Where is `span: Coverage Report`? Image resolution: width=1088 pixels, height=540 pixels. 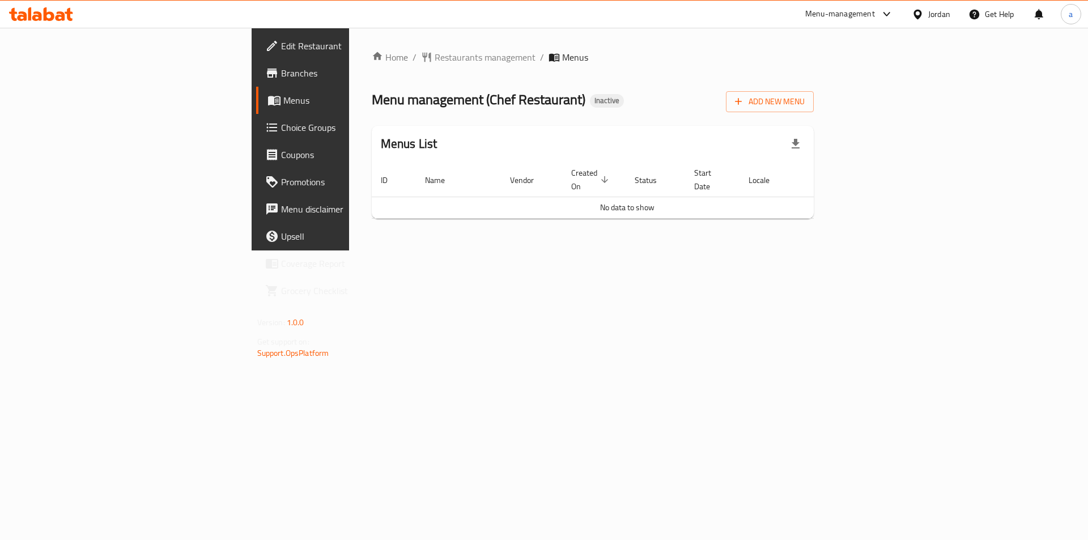 span: Coverage Report is located at coordinates (352, 263).